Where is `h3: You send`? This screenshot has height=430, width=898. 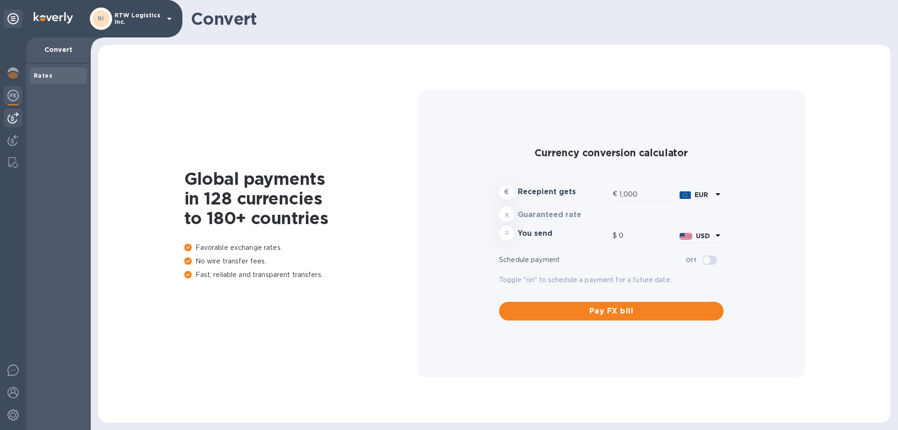
h3: You send is located at coordinates (563, 233).